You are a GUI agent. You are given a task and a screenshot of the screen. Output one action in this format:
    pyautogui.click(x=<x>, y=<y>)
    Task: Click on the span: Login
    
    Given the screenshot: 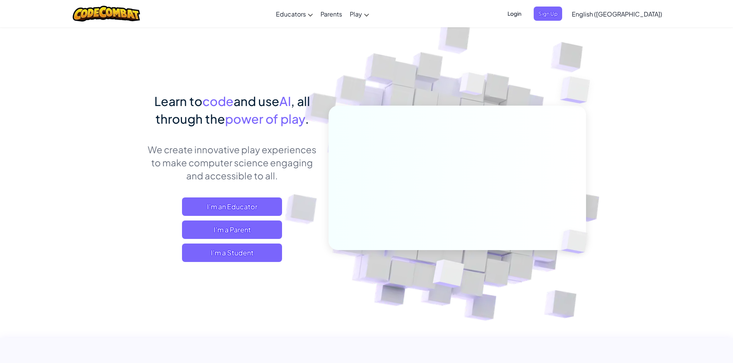 What is the action you would take?
    pyautogui.click(x=514, y=13)
    